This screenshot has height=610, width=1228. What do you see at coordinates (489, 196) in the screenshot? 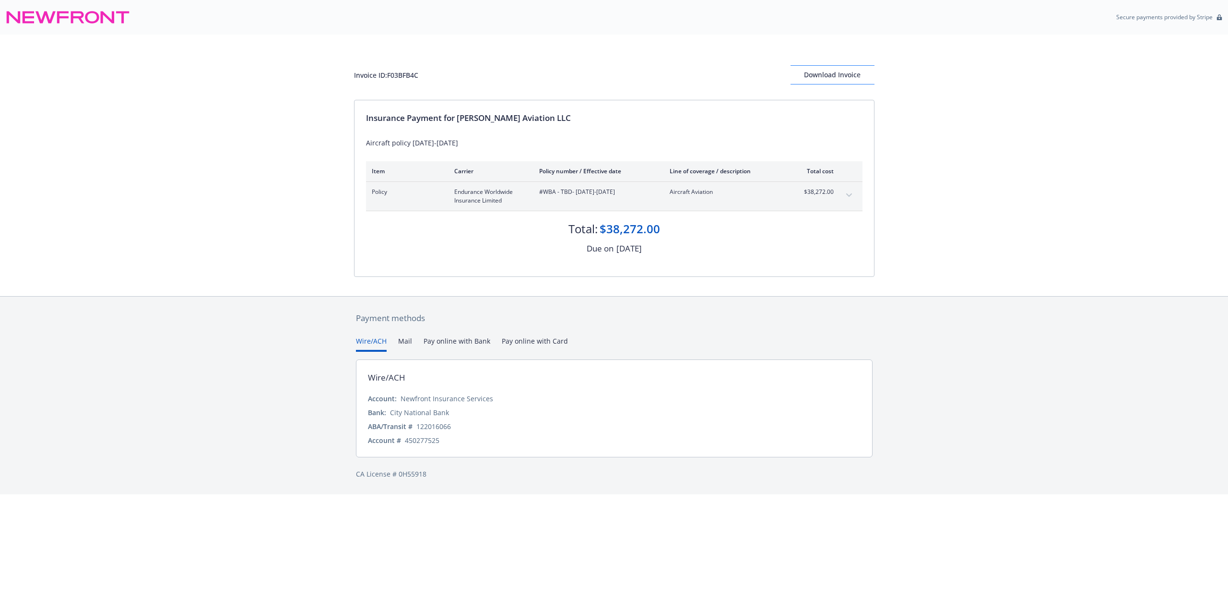
I see `span: Endurance Worldwide Insurance Limited` at bounding box center [489, 196].